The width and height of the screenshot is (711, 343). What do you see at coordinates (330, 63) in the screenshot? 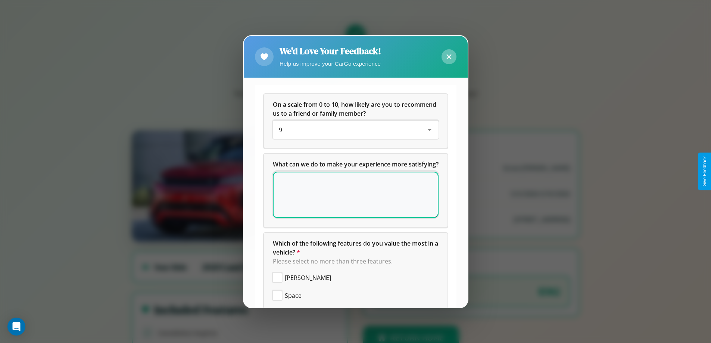
I see `p: Help us improve your CarGo experience` at bounding box center [330, 63].